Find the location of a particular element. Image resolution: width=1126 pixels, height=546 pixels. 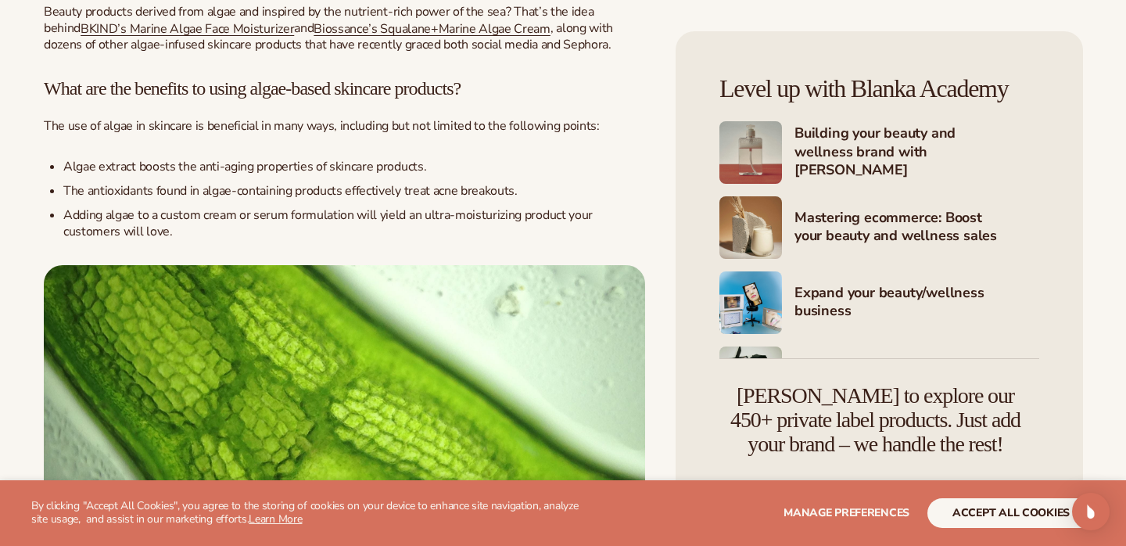

button: accept all cookies is located at coordinates (1011, 513).